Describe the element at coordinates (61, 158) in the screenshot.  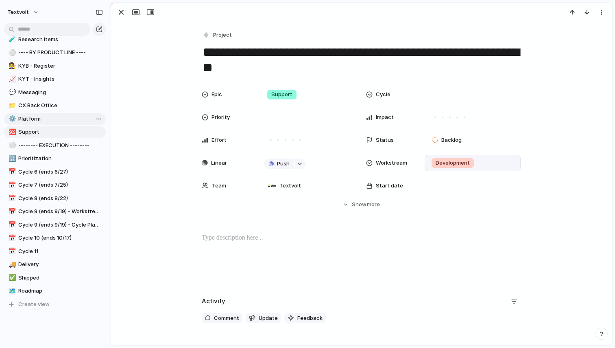
I see `span: Prioritization` at that location.